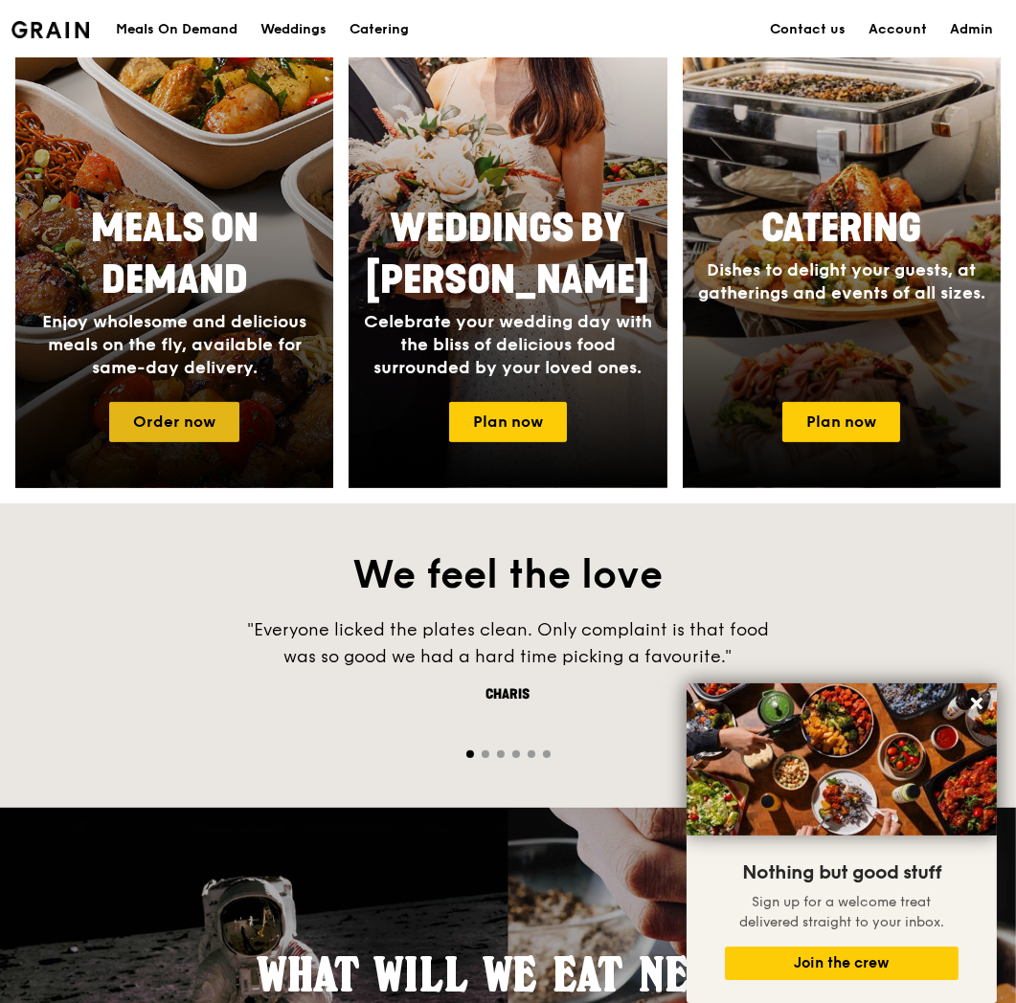 The image size is (1016, 1003). Describe the element at coordinates (508, 643) in the screenshot. I see `div: "Everyone licked the plates clean. Only complaint is that food was so good we had a hard time pic...` at that location.